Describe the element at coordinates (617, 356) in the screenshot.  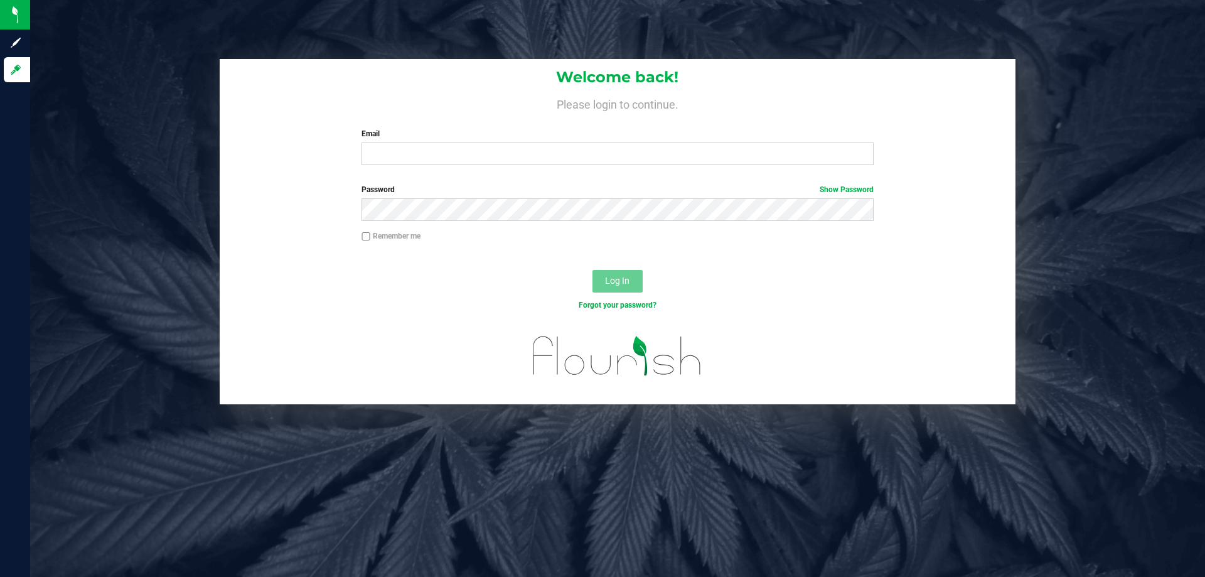
I see `img: flourish_logo.svg` at that location.